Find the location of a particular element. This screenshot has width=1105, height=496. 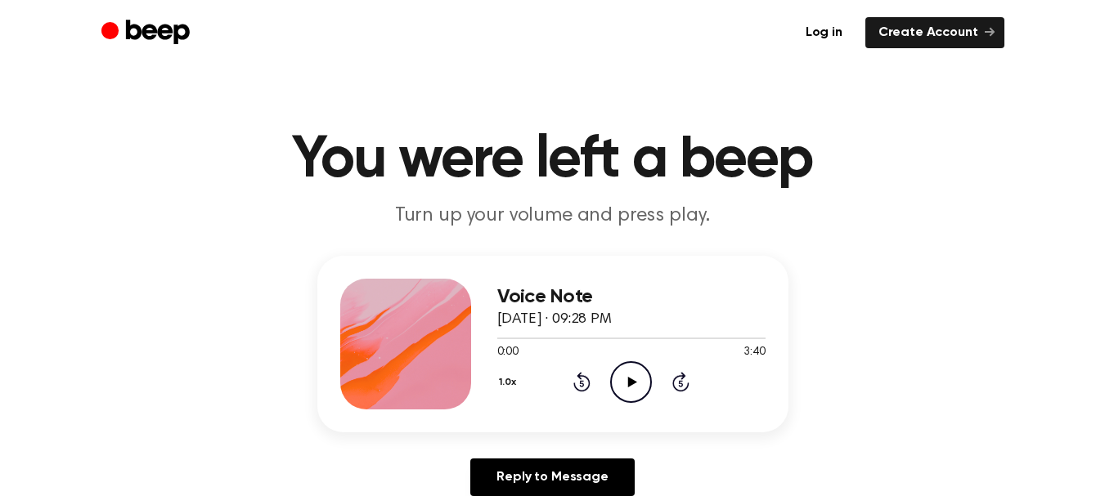

h3: Voice Note is located at coordinates (631, 297).